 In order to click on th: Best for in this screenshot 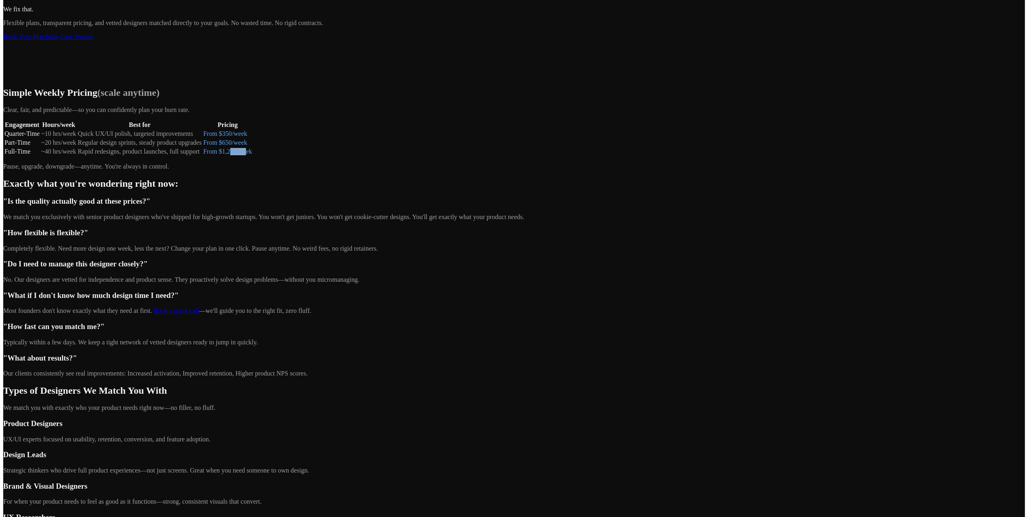, I will do `click(140, 125)`.